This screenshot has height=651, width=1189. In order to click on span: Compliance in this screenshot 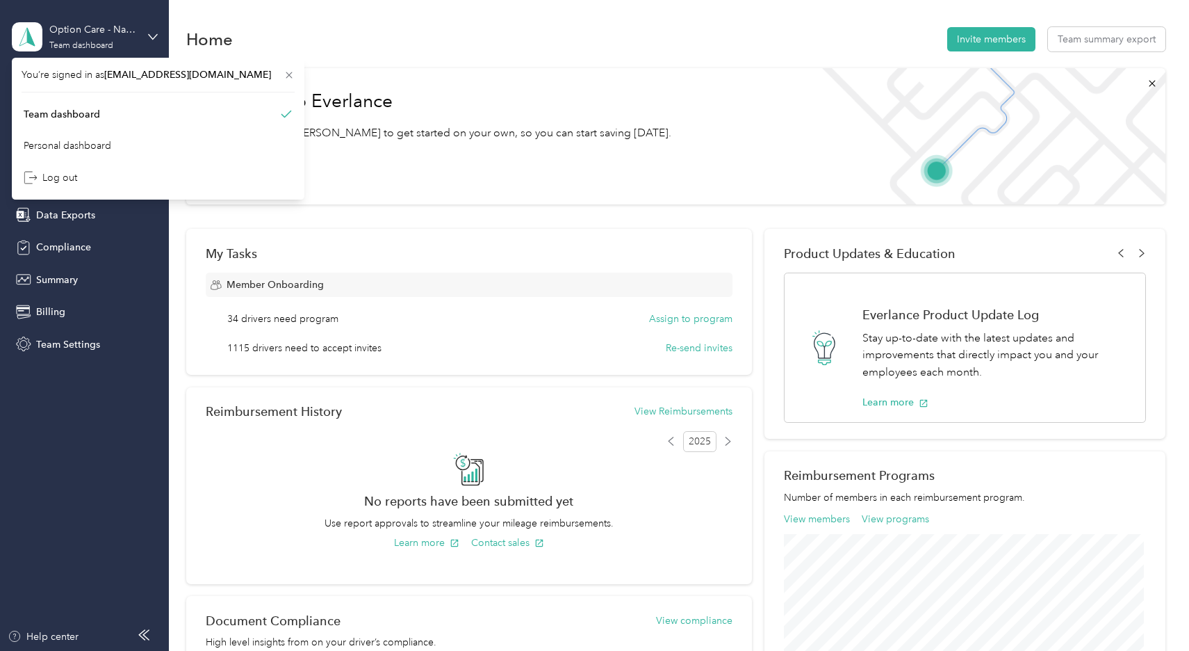, I will do `click(63, 247)`.